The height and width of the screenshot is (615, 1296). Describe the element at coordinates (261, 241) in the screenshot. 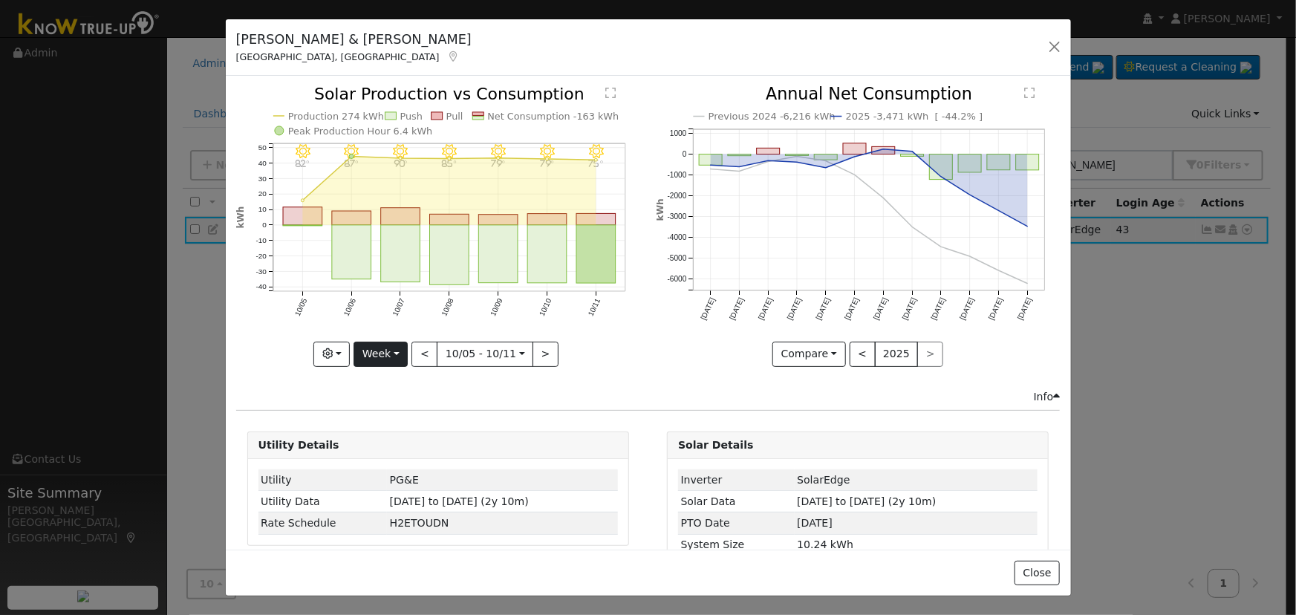

I see `text: -10` at that location.